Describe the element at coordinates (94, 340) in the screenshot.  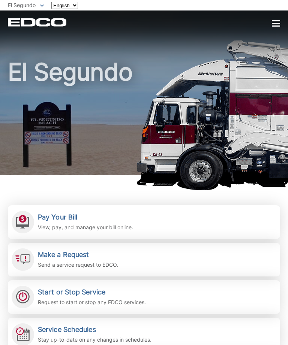
I see `p: Stay up-to-date on any changes in schedules.` at that location.